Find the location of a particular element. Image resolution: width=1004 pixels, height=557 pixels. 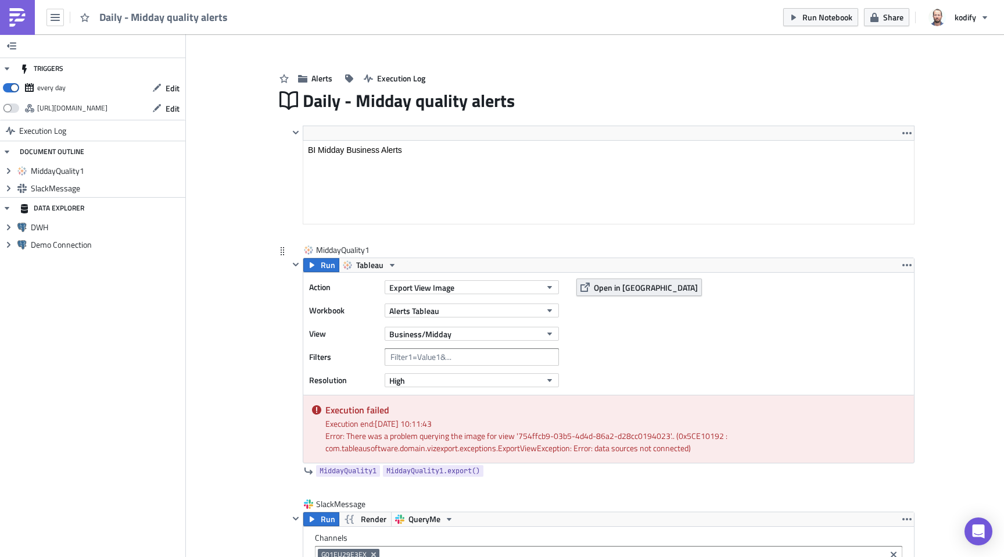

button: Alerts Tableau is located at coordinates (472, 310).